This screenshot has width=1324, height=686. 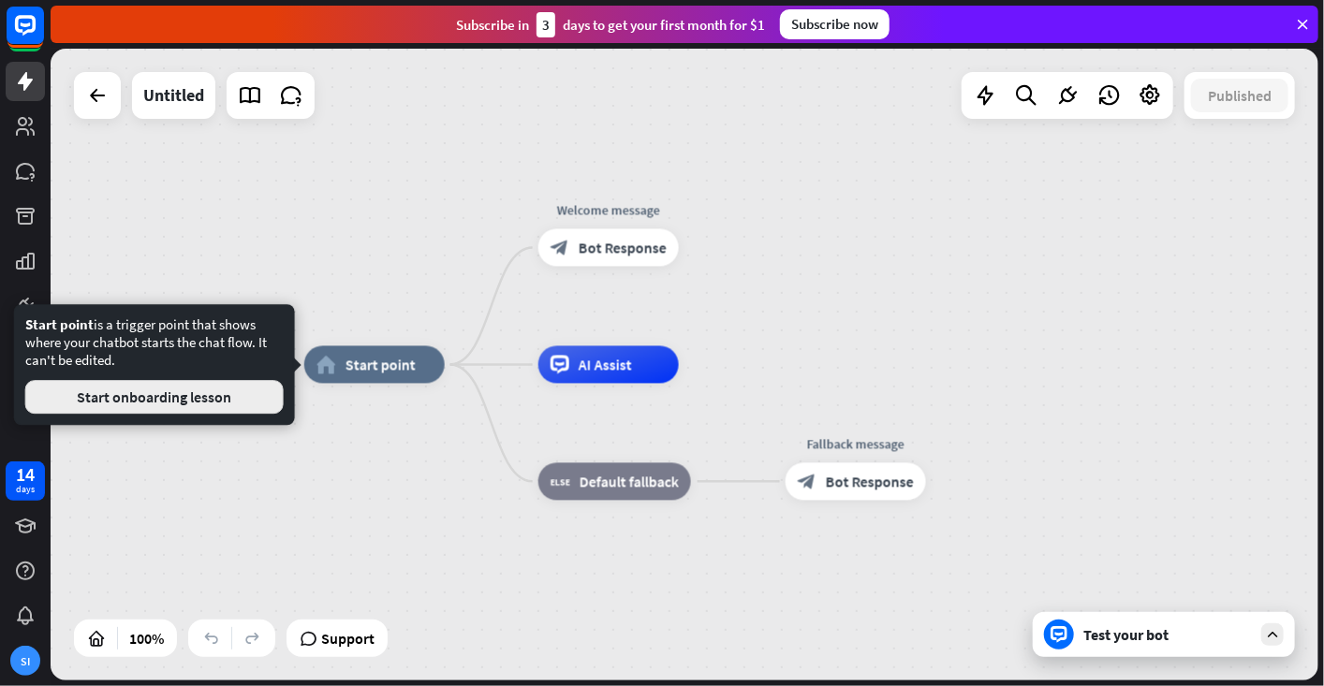 I want to click on i: block_fallback, so click(x=560, y=482).